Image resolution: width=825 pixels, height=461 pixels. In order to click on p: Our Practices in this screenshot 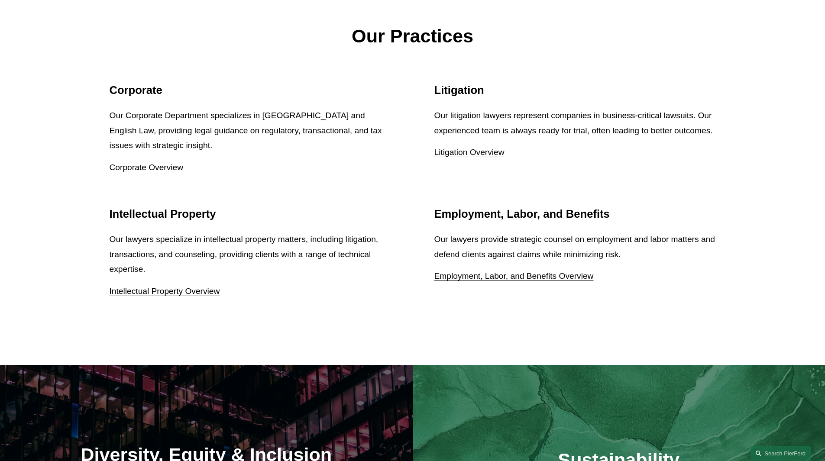, I will do `click(413, 36)`.